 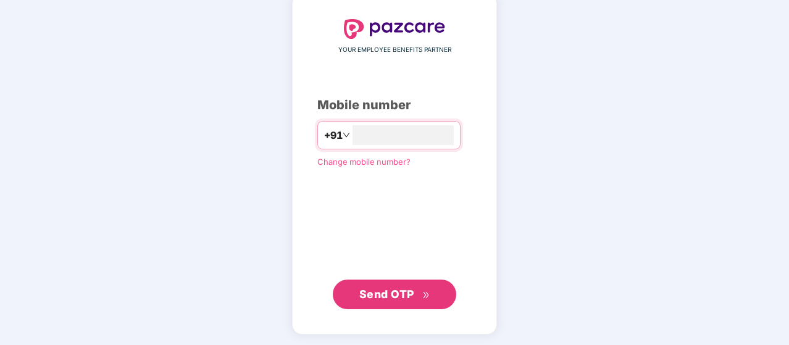 What do you see at coordinates (395, 105) in the screenshot?
I see `div: Mobile number` at bounding box center [395, 105].